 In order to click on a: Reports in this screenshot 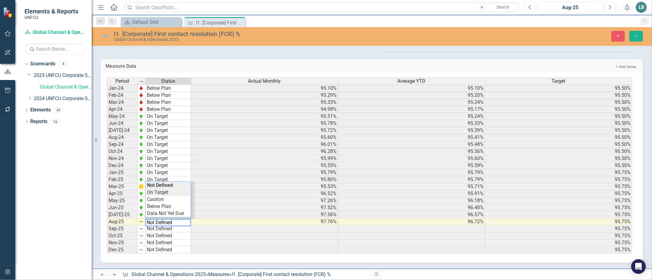, I will do `click(39, 122)`.